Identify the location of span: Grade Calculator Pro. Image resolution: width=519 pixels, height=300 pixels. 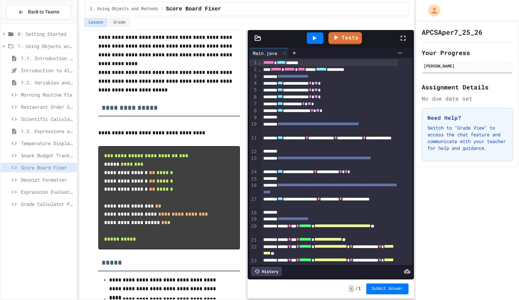
(47, 204).